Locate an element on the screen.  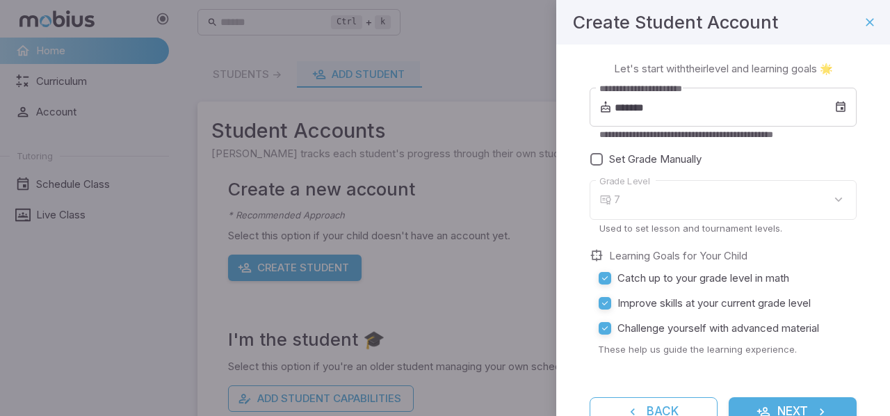
label: Grade Level is located at coordinates (624, 181).